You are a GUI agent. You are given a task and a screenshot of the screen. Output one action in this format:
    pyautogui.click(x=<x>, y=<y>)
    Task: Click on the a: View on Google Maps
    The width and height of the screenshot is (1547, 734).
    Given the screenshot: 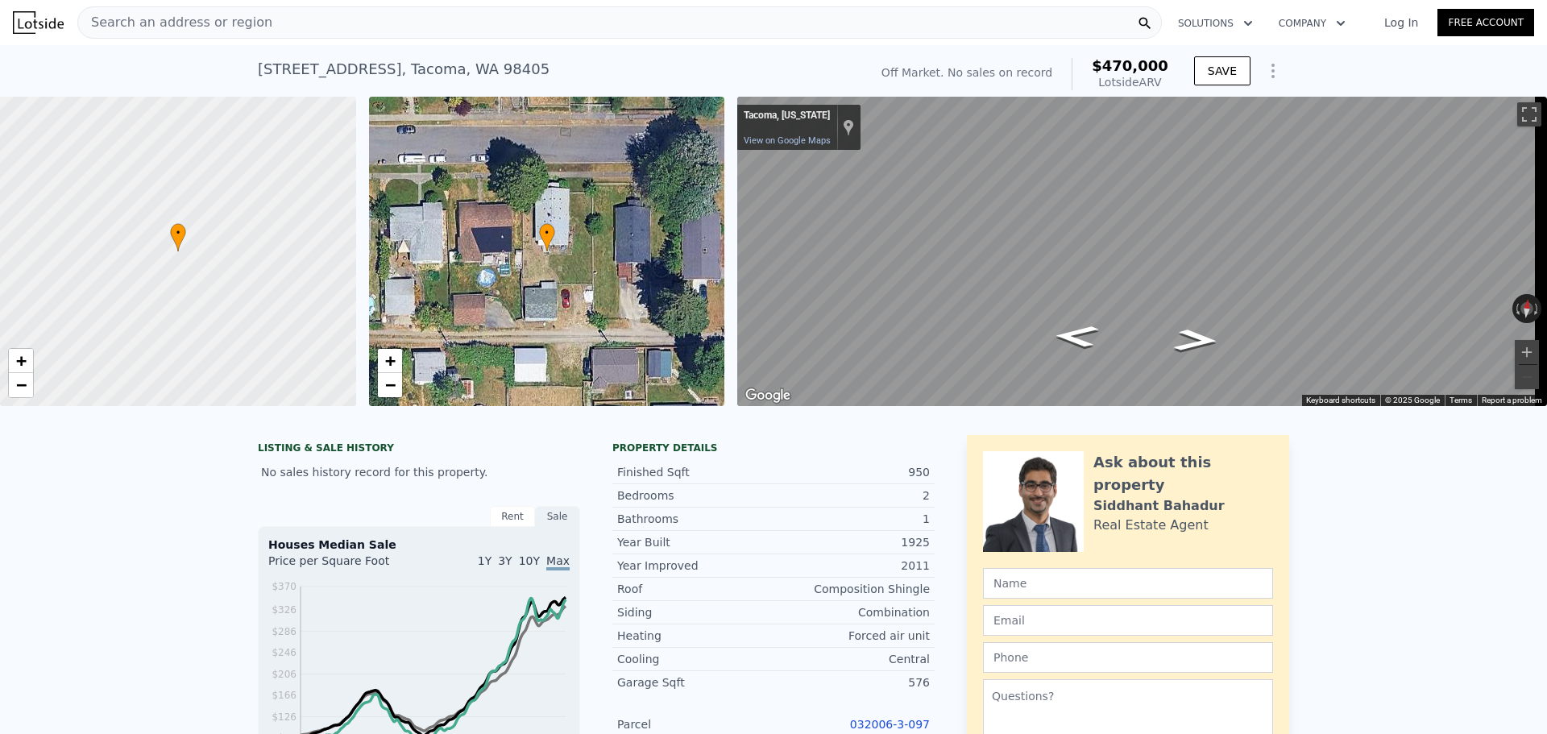 What is the action you would take?
    pyautogui.click(x=787, y=140)
    